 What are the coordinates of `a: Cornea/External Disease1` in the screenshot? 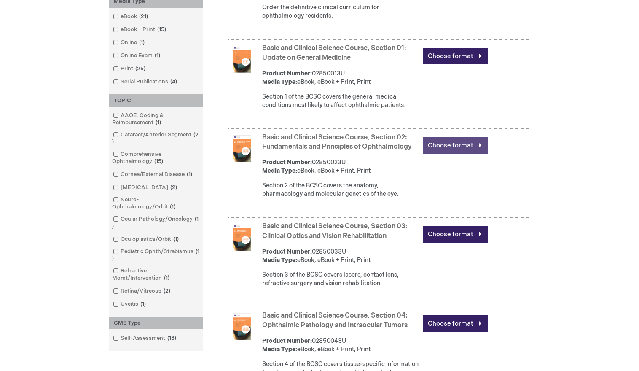 It's located at (153, 174).